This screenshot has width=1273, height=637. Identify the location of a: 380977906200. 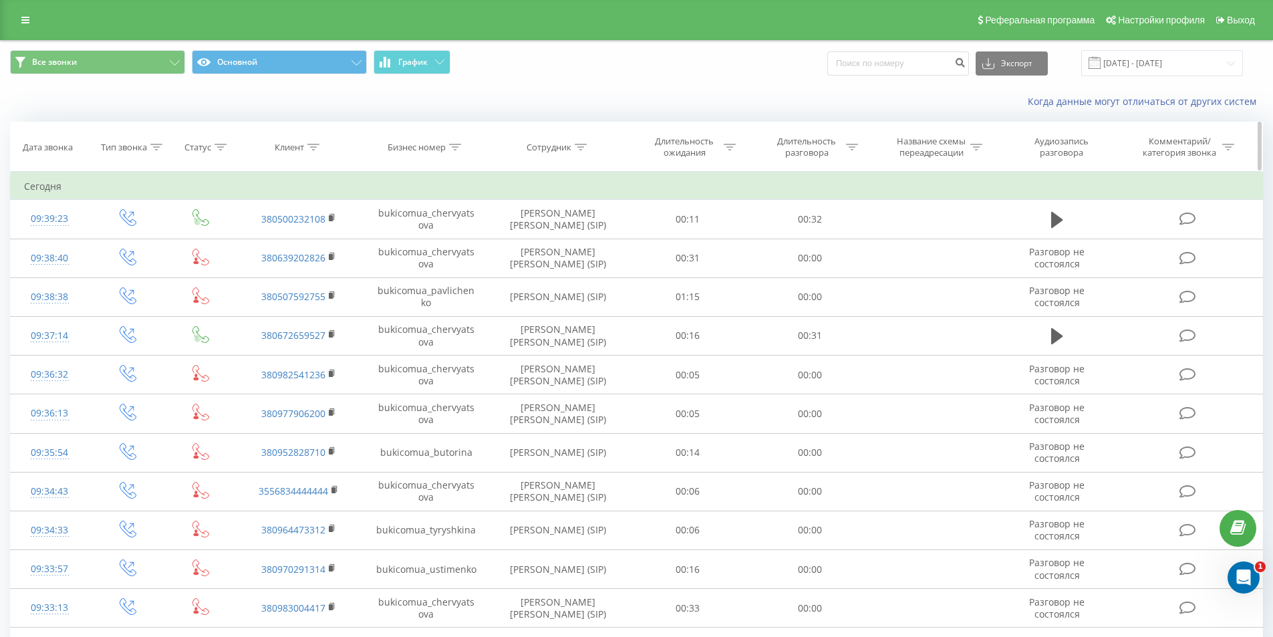
(293, 413).